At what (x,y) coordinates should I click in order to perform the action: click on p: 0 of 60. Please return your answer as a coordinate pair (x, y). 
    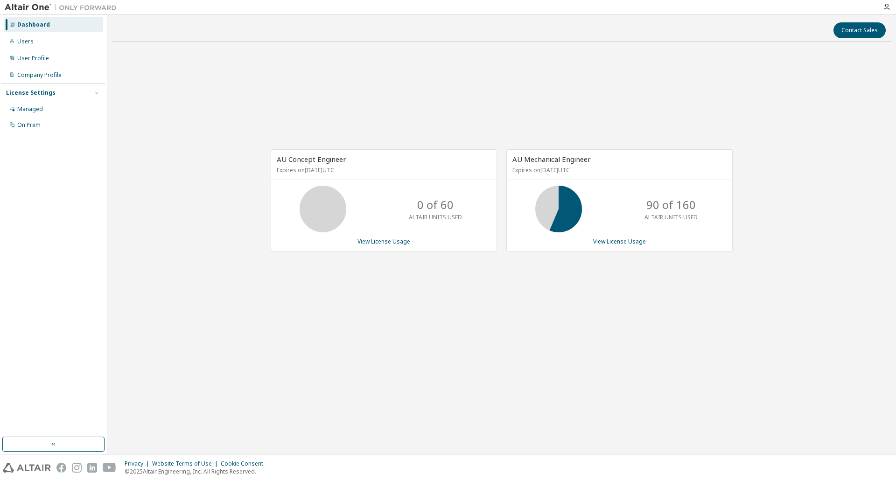
    Looking at the image, I should click on (436, 205).